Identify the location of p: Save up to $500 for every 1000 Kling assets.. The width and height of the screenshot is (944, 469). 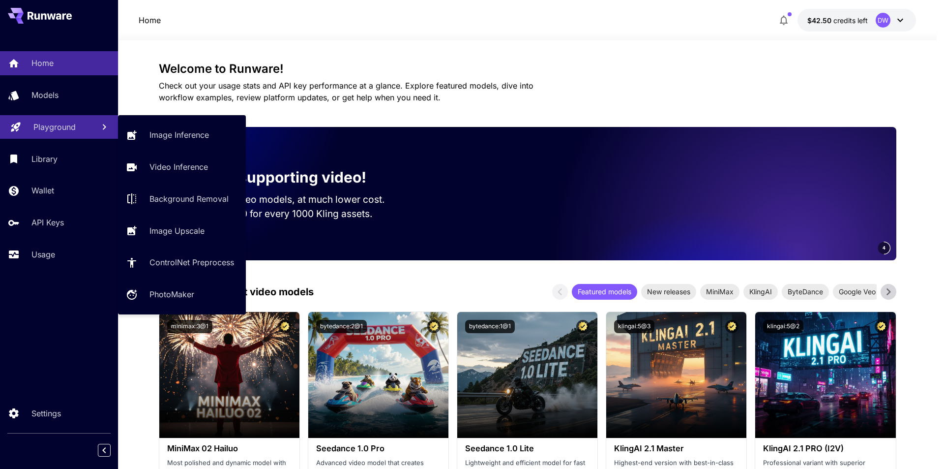
(289, 213).